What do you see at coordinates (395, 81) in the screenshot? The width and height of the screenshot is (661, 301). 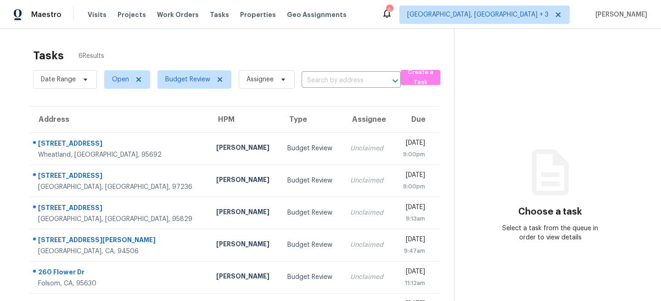 I see `button: Open` at bounding box center [395, 81].